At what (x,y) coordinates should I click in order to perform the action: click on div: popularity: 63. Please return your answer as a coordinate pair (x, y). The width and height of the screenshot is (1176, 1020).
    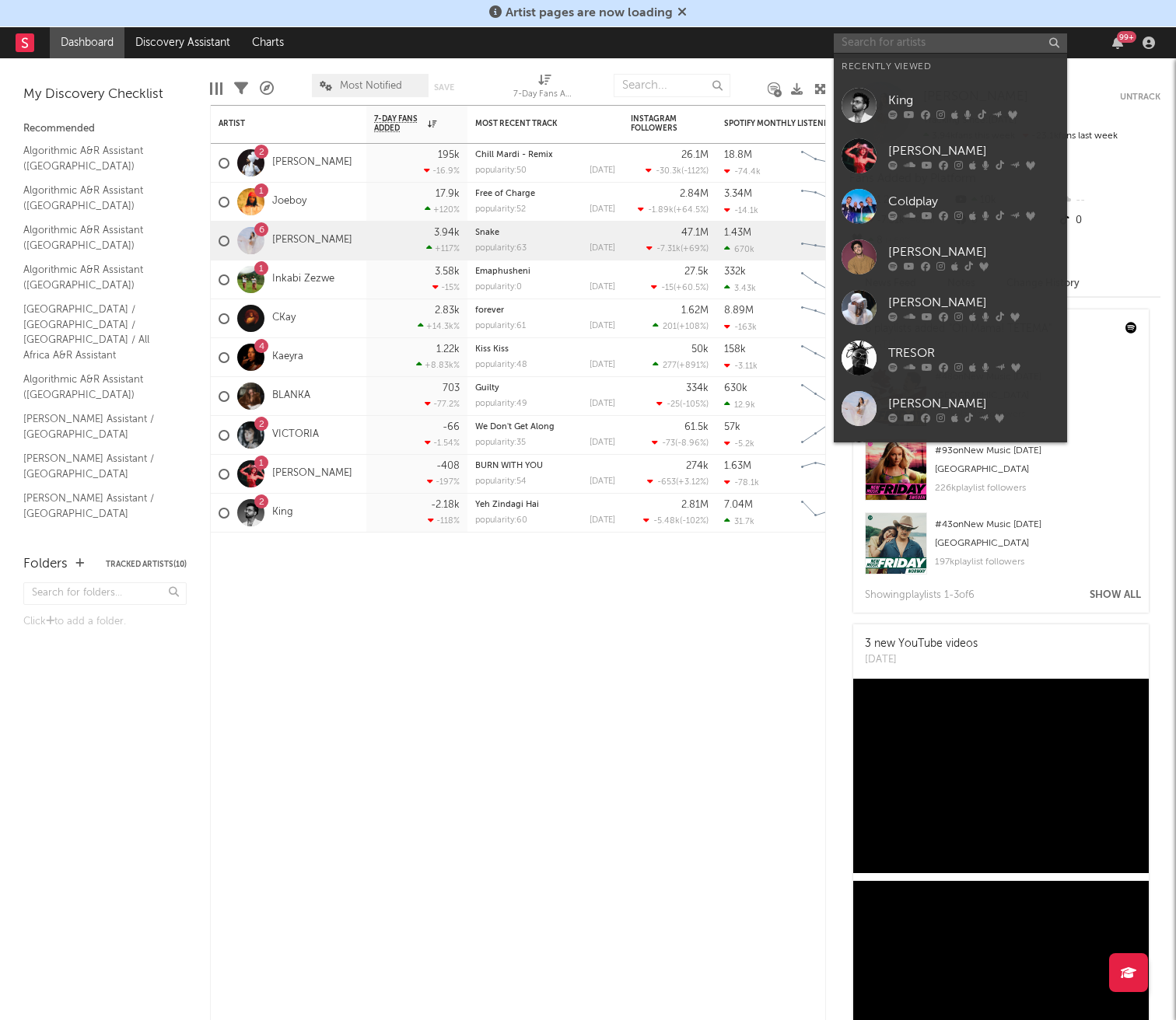
    Looking at the image, I should click on (501, 248).